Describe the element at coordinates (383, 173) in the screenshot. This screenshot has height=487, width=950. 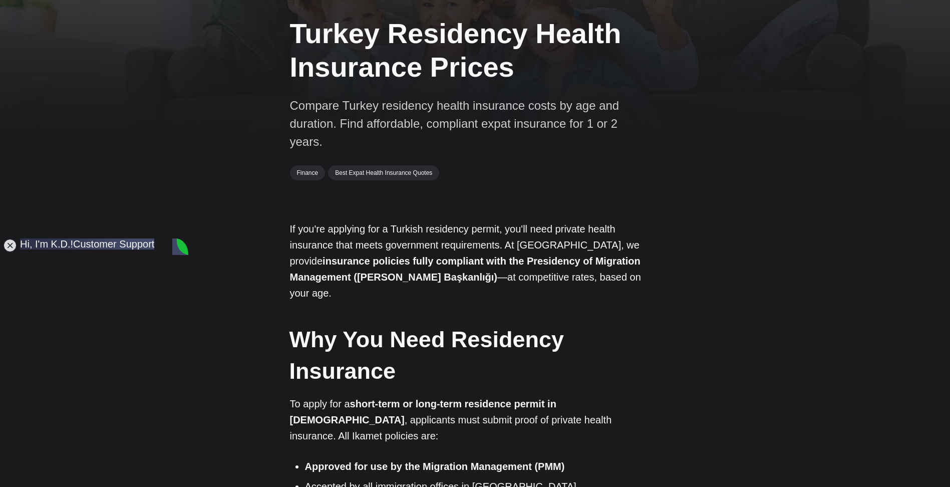
I see `a: Best Expat Health Insurance Quotes` at that location.